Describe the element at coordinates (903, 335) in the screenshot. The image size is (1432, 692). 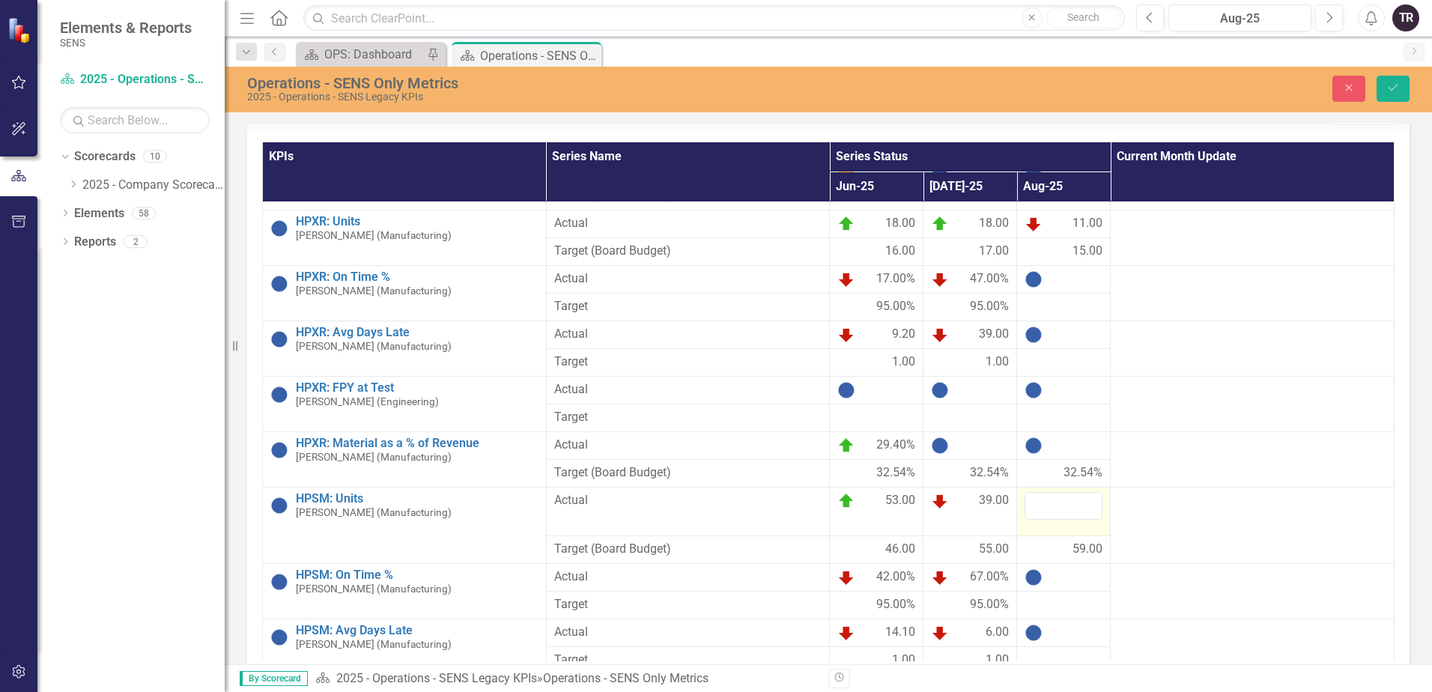
I see `span: 9.20` at that location.